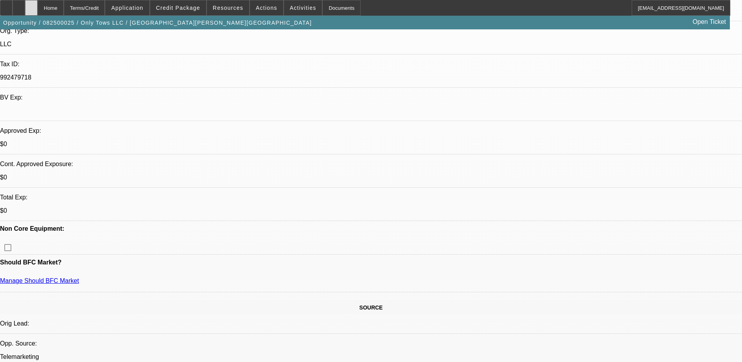  Describe the element at coordinates (127, 8) in the screenshot. I see `span: Application` at that location.